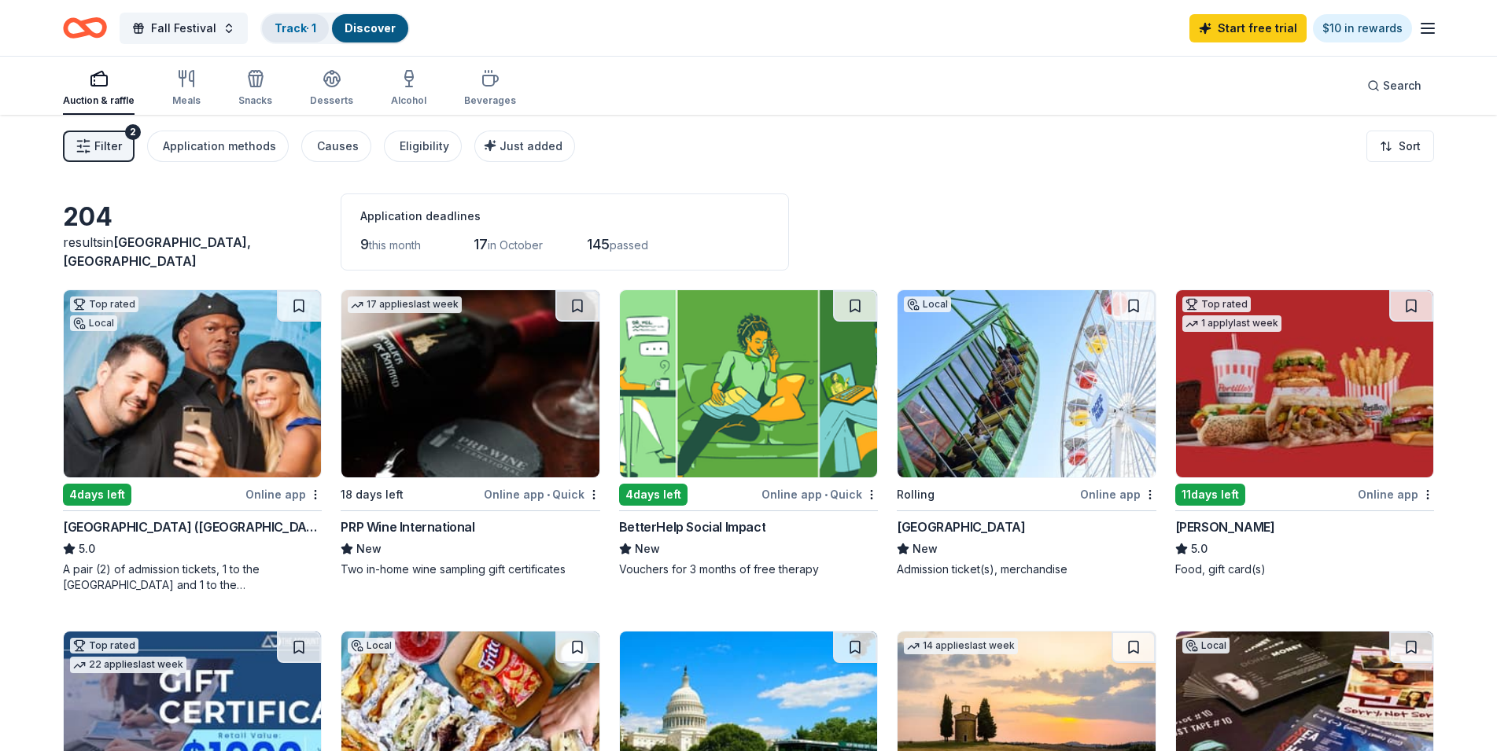 Image resolution: width=1497 pixels, height=751 pixels. Describe the element at coordinates (220, 146) in the screenshot. I see `div: Application methods` at that location.